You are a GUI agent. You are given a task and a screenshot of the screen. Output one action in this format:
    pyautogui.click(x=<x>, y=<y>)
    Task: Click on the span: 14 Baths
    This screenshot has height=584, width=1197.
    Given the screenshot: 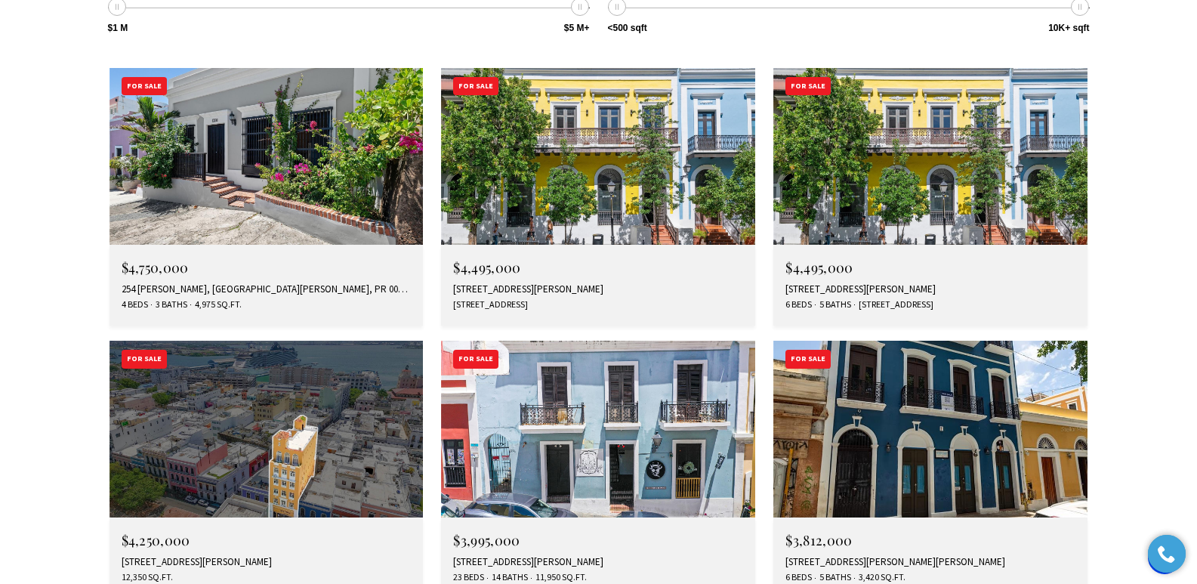 What is the action you would take?
    pyautogui.click(x=507, y=577)
    